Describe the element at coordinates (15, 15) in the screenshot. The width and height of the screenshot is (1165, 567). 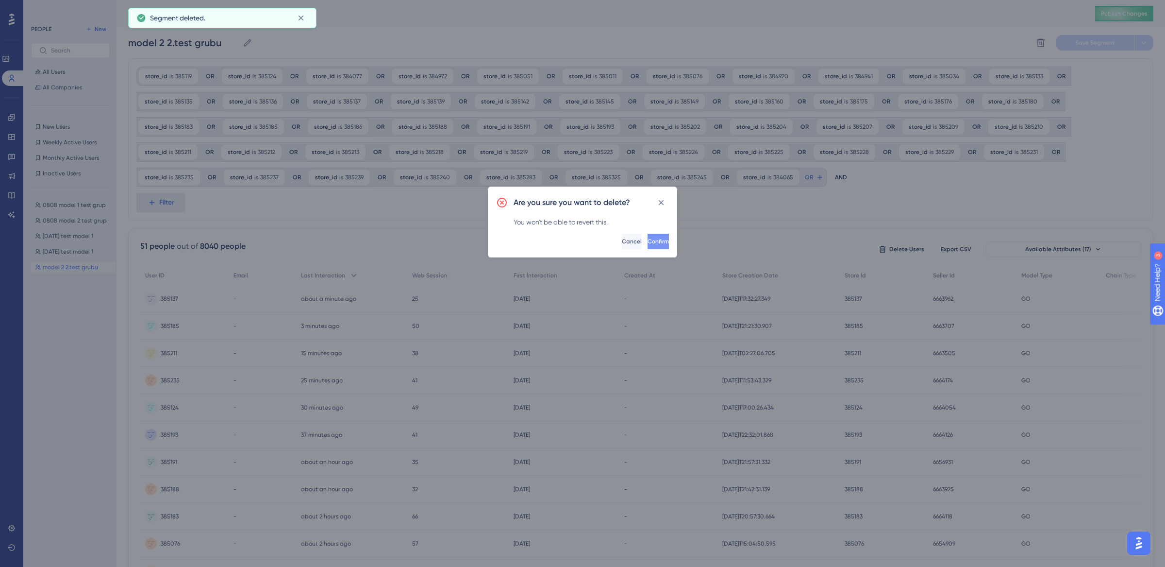
I see `button: Open AI Assistant Launcher` at that location.